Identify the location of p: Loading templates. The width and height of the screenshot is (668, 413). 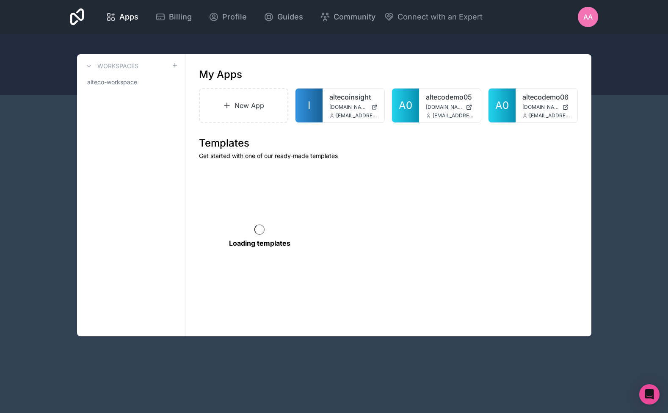
(260, 243).